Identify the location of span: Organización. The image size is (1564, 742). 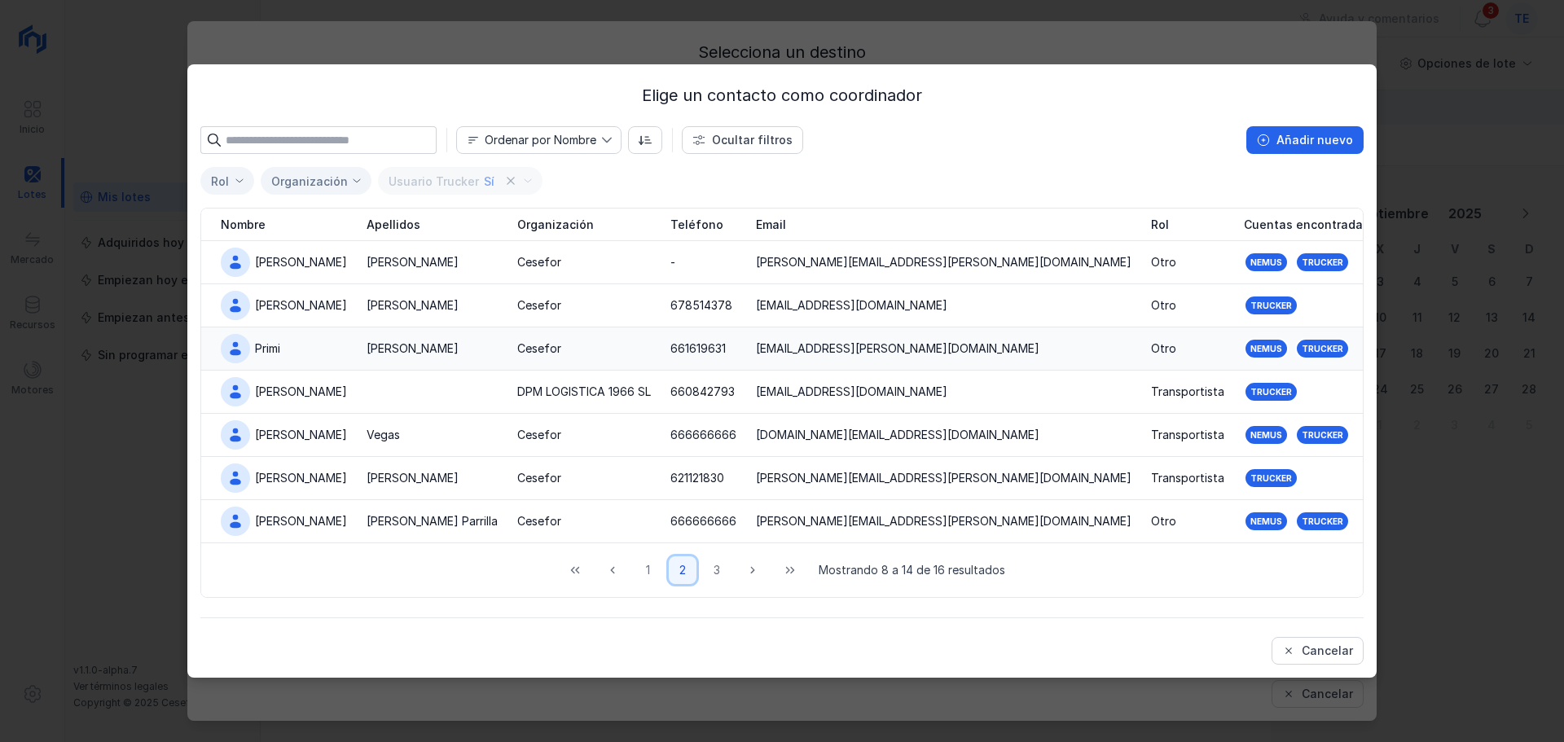
(556, 225).